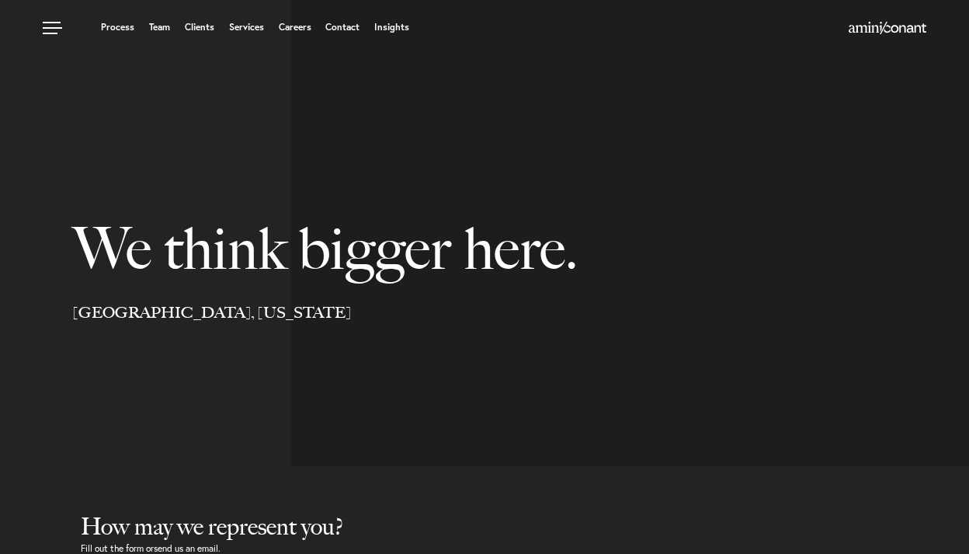 Image resolution: width=969 pixels, height=554 pixels. What do you see at coordinates (117, 27) in the screenshot?
I see `a: Process` at bounding box center [117, 27].